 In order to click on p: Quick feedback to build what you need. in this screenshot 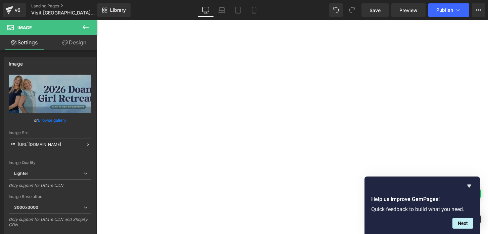, I will do `click(422, 209)`.